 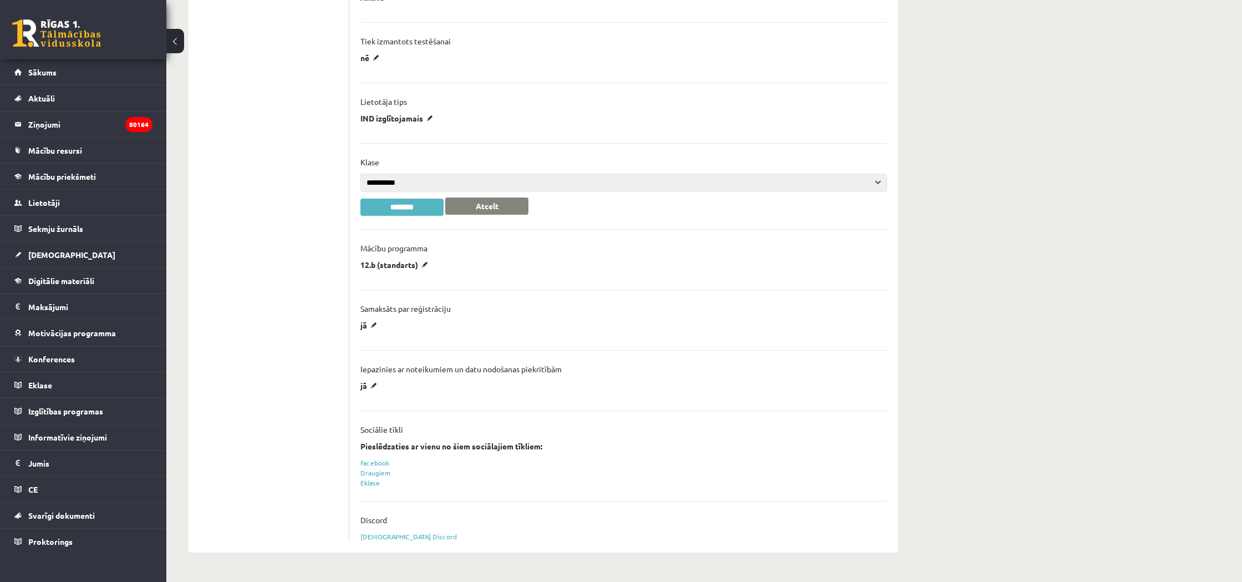 I want to click on span: Mācību resursi, so click(x=55, y=150).